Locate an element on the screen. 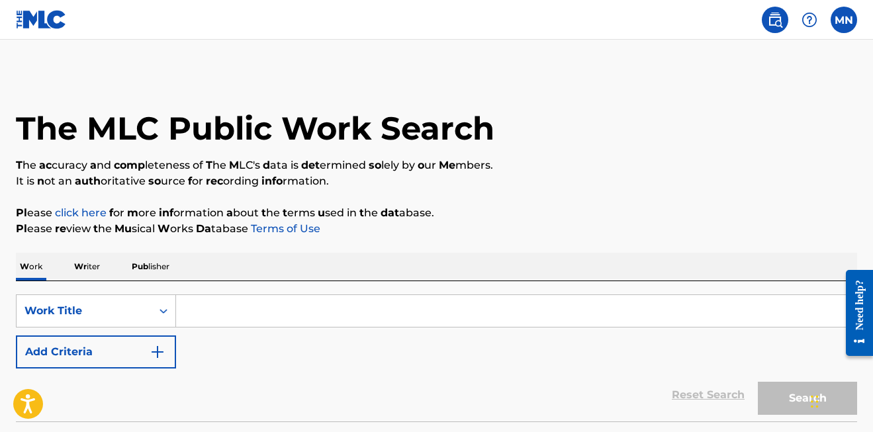 This screenshot has height=432, width=873. span: orks is located at coordinates (175, 228).